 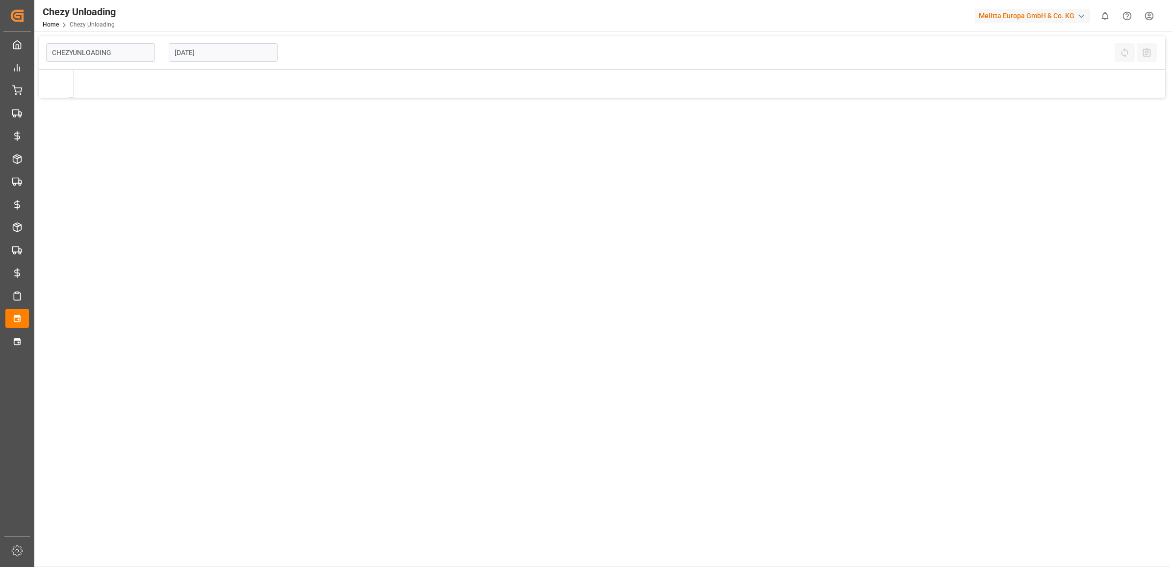 What do you see at coordinates (1105, 16) in the screenshot?
I see `button: show 0 new notifications` at bounding box center [1105, 16].